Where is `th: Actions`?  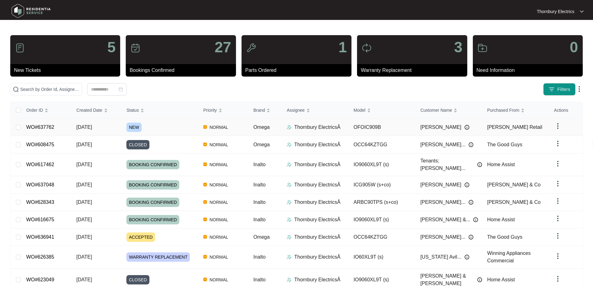
th: Actions is located at coordinates (566, 110).